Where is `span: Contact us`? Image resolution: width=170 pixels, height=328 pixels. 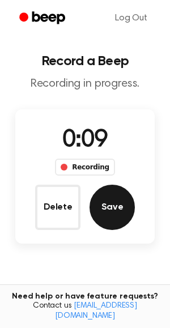 span: Contact us is located at coordinates (85, 311).